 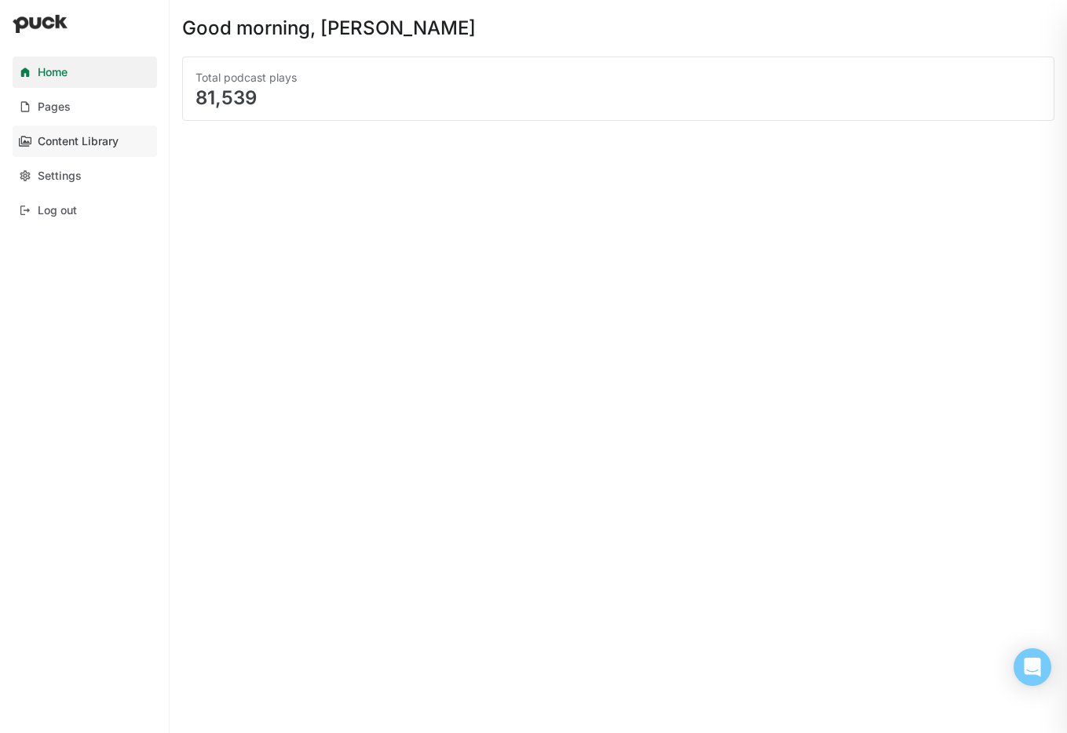 I want to click on a: Home, so click(x=85, y=72).